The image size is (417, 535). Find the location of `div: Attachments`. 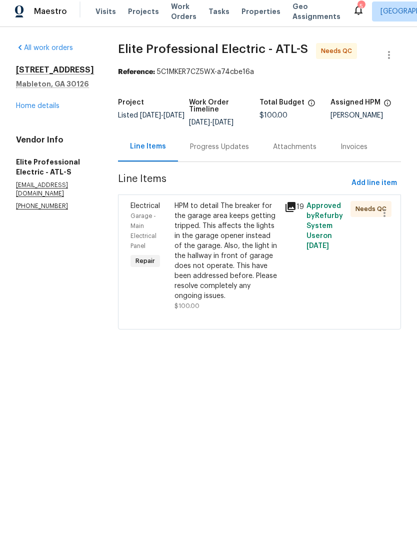

div: Attachments is located at coordinates (294, 151).